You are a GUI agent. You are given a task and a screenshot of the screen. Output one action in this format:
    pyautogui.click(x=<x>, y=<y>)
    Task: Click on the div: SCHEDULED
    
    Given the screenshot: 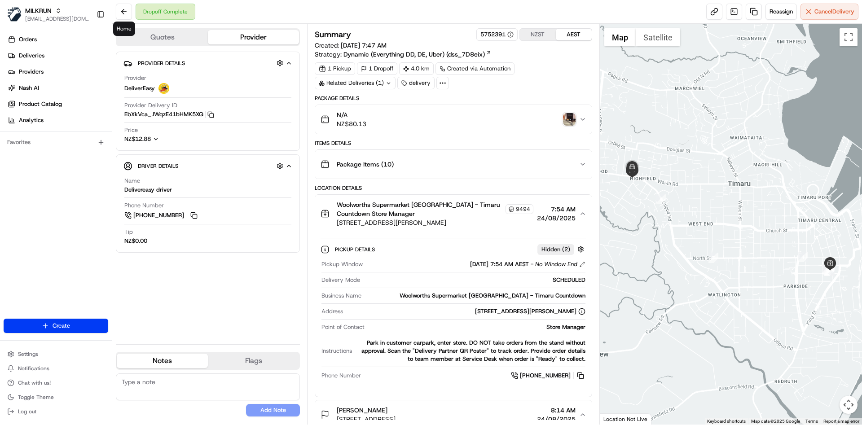 What is the action you would take?
    pyautogui.click(x=474, y=280)
    